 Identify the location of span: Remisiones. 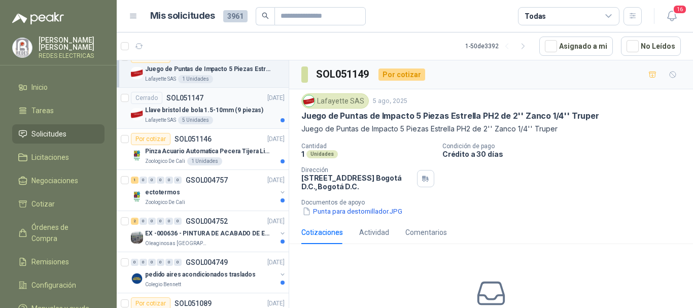
(50, 262).